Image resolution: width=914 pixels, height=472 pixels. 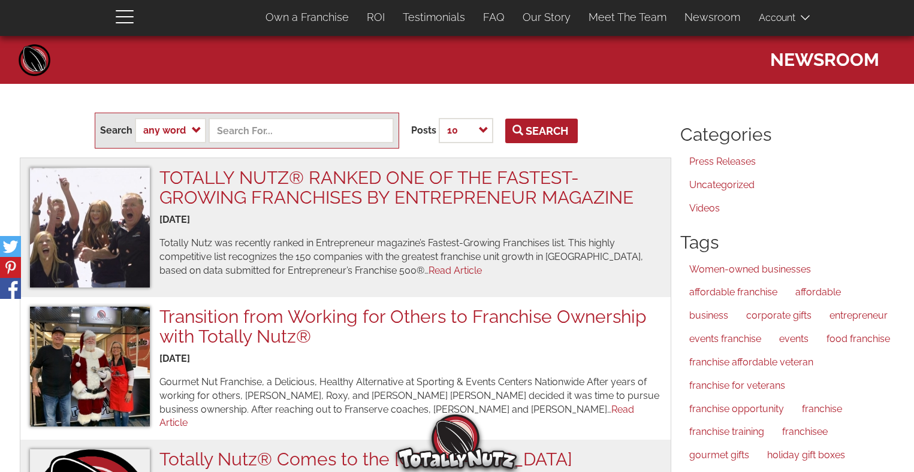 What do you see at coordinates (825, 57) in the screenshot?
I see `span: Newsroom` at bounding box center [825, 57].